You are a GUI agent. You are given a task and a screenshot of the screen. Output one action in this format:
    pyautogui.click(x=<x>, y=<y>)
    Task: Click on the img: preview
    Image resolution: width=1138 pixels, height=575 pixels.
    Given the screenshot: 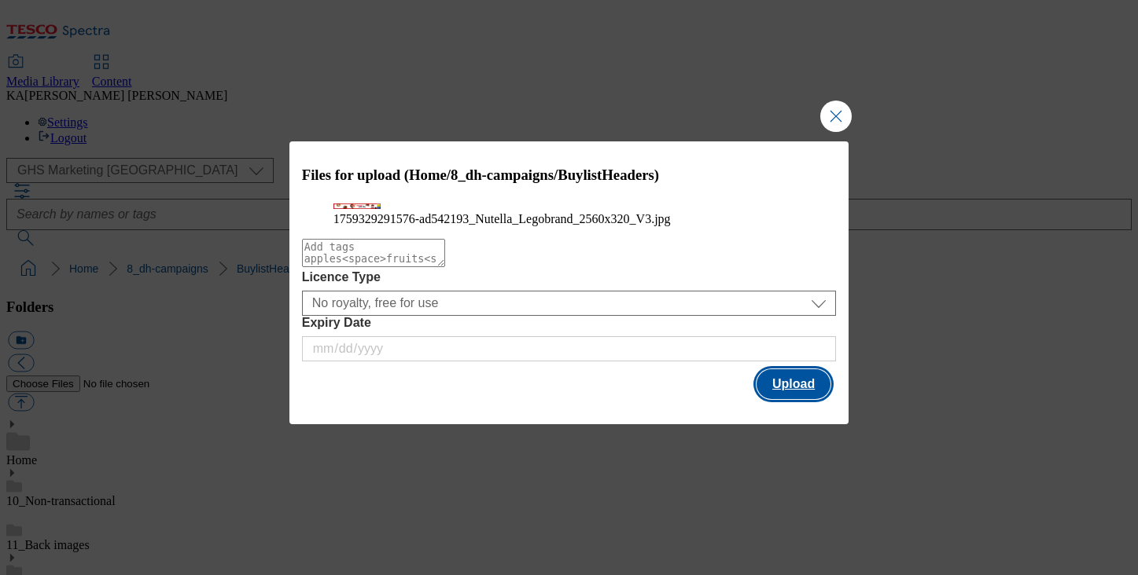 What is the action you would take?
    pyautogui.click(x=357, y=207)
    